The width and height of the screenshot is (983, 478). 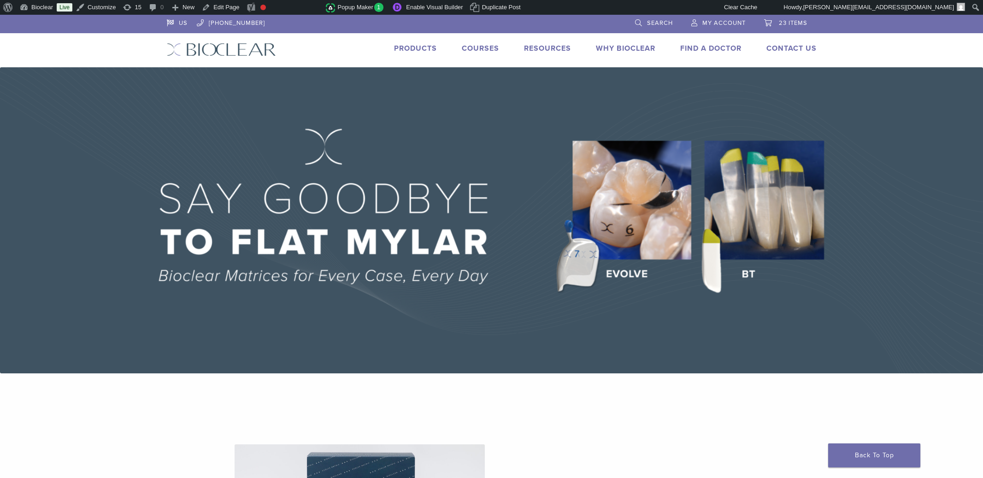 What do you see at coordinates (221, 49) in the screenshot?
I see `img: Bioclear` at bounding box center [221, 49].